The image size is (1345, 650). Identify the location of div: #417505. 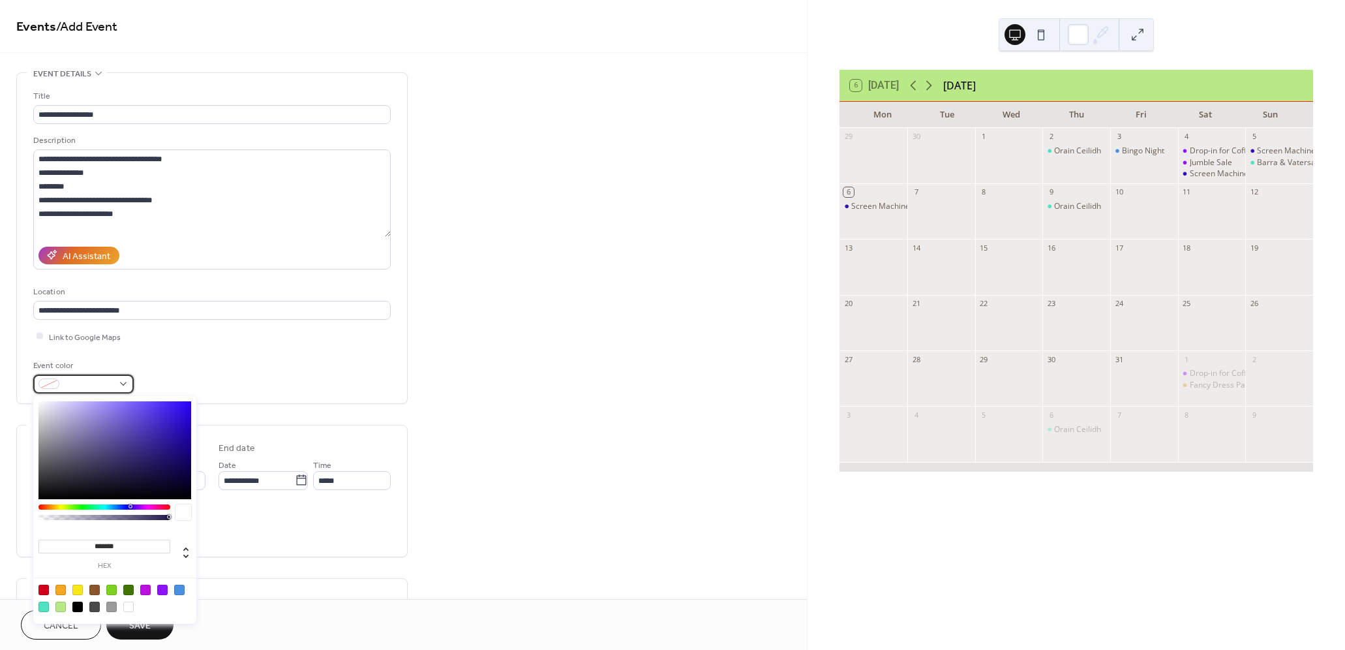
(128, 590).